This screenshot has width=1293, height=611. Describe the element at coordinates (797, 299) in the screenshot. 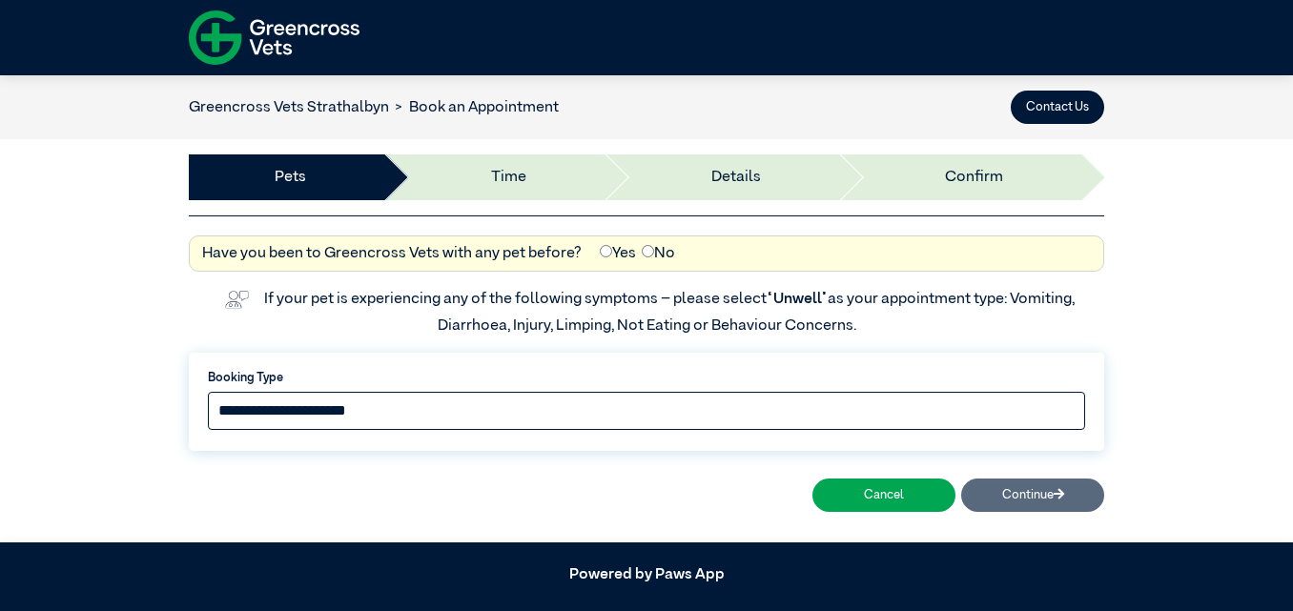

I see `span: “Unwell”` at that location.